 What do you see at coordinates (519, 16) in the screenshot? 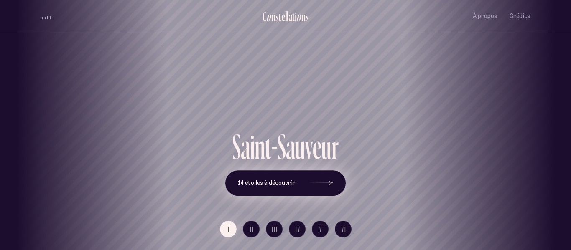
I see `button: Crédits` at bounding box center [519, 16].